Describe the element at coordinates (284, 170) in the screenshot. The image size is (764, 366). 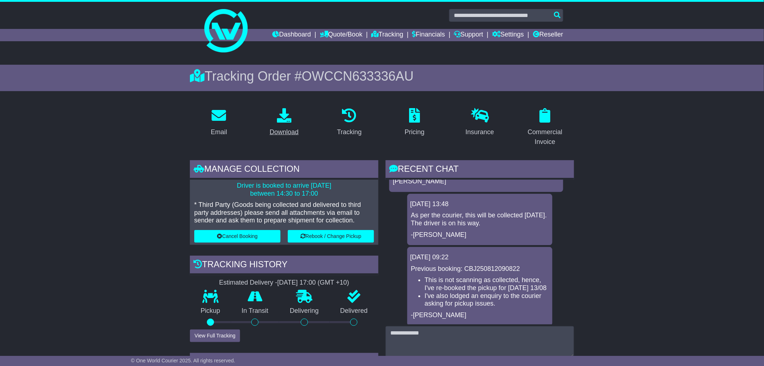
I see `div: Manage collection` at that location.